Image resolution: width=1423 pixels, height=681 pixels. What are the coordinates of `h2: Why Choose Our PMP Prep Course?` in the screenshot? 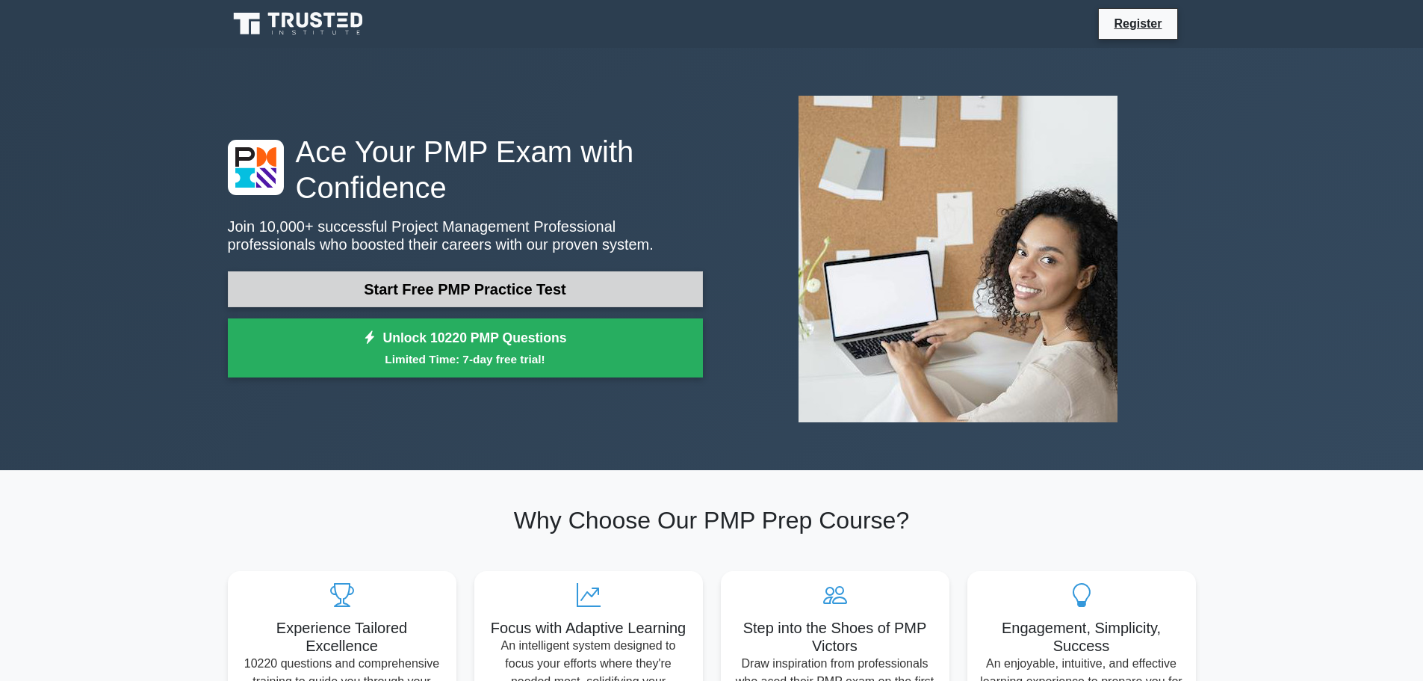 It's located at (712, 520).